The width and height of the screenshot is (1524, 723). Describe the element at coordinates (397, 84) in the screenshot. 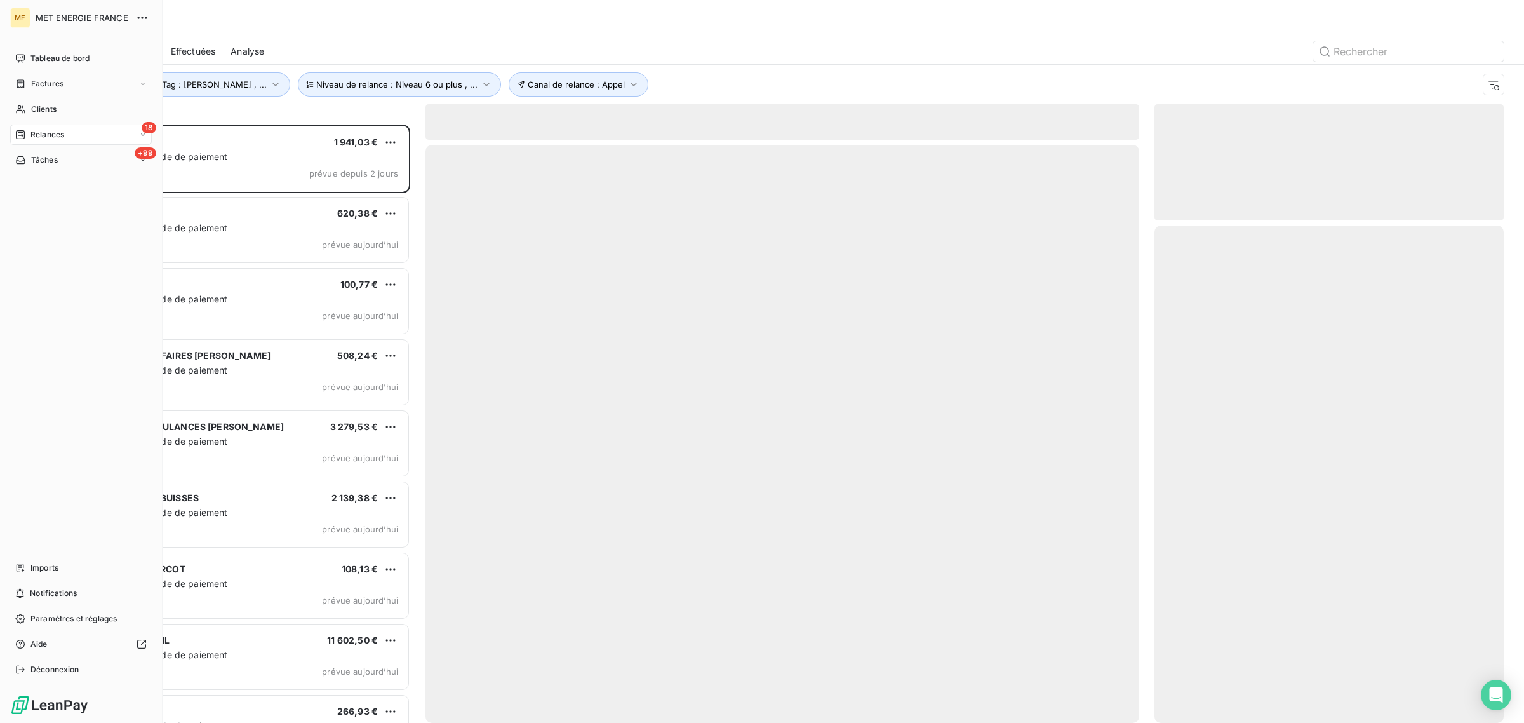

I see `span: Niveau de relance : Niveau 6 ou plus , ...` at that location.